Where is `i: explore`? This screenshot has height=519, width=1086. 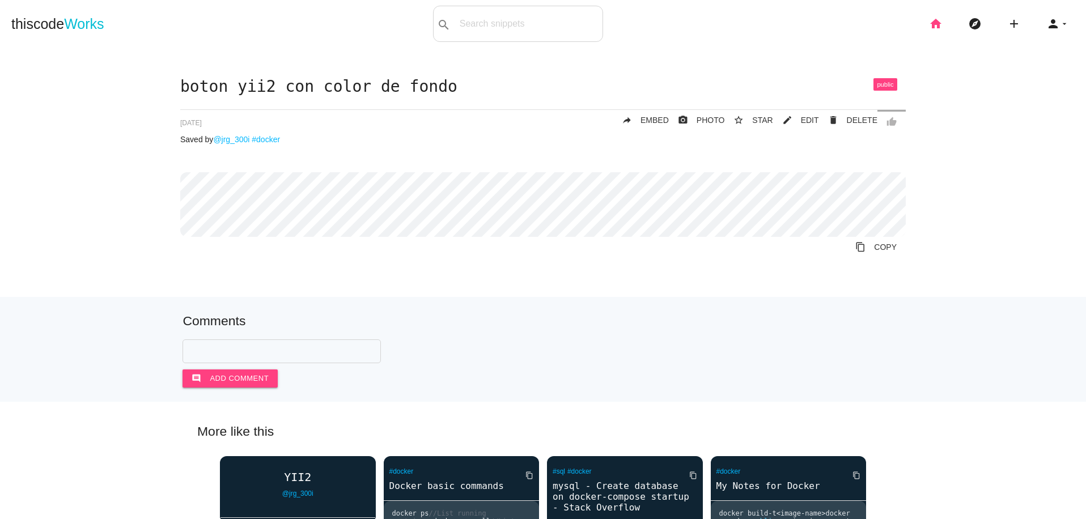
i: explore is located at coordinates (975, 24).